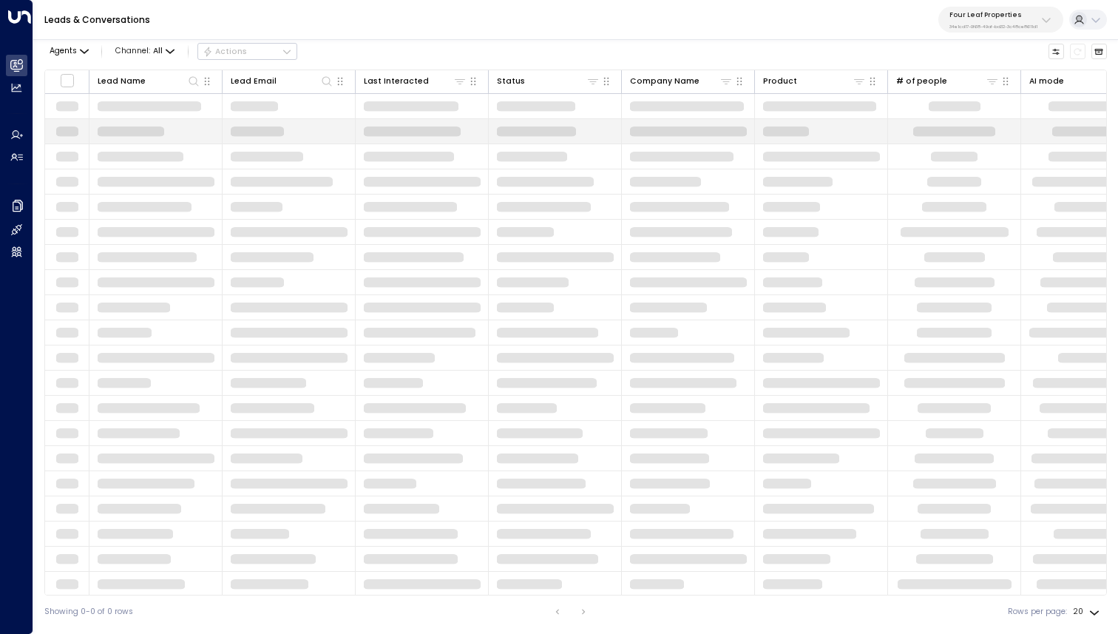  Describe the element at coordinates (993, 15) in the screenshot. I see `p: Four Leaf Properties` at that location.